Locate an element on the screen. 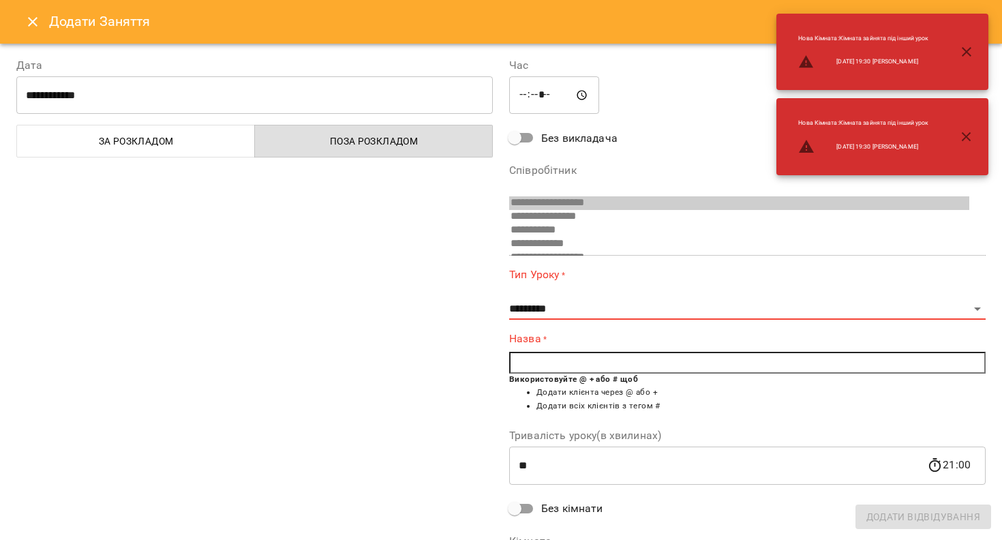 This screenshot has height=540, width=1002. label: Тривалість уроку(в хвилинах) is located at coordinates (747, 435).